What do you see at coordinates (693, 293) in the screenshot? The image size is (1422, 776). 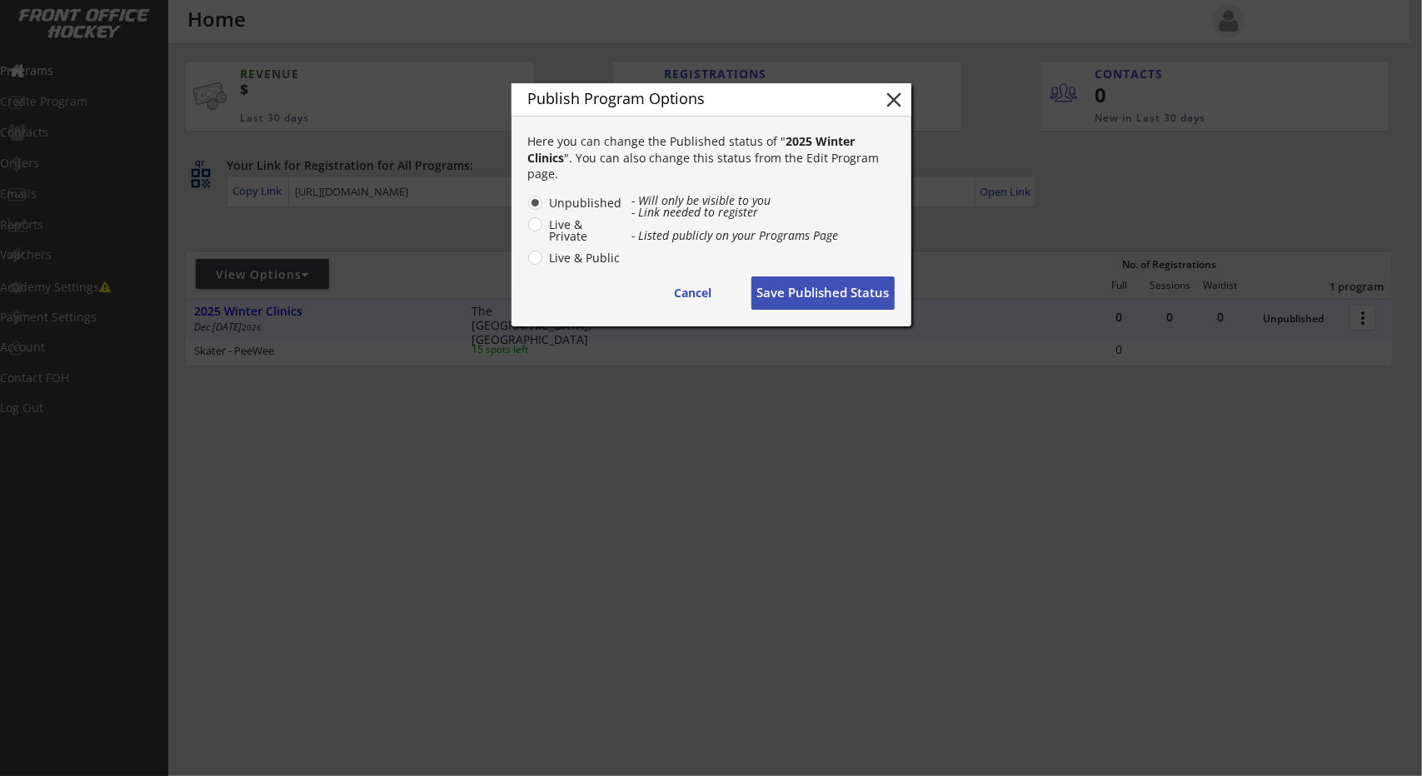 I see `button: Cancel` at bounding box center [693, 293].